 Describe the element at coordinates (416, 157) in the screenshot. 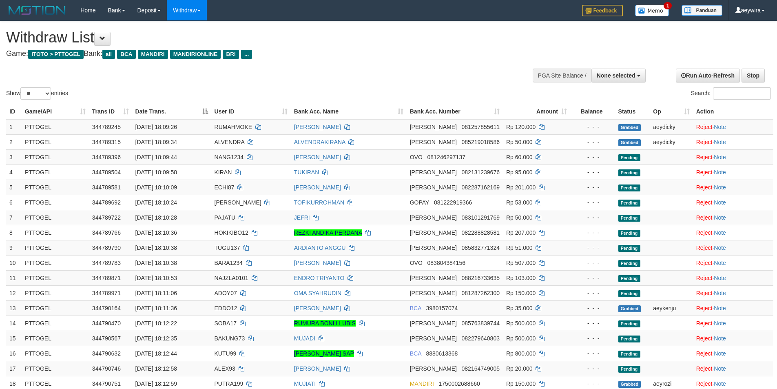

I see `span: OVO` at that location.